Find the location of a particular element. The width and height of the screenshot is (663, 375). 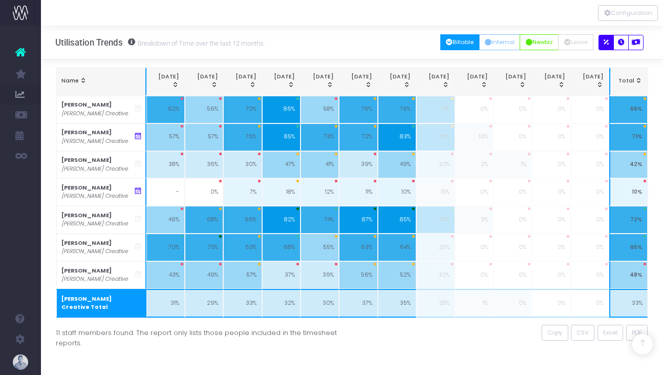

small: Breakdown of Time over the last 12 months. is located at coordinates (200, 42).